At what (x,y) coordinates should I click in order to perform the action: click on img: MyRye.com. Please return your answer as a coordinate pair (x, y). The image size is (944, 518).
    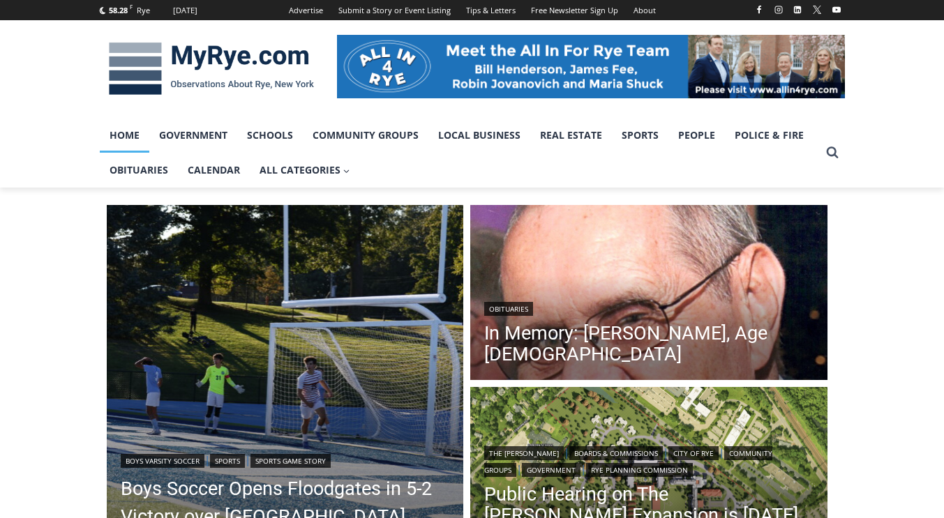
    Looking at the image, I should click on (211, 69).